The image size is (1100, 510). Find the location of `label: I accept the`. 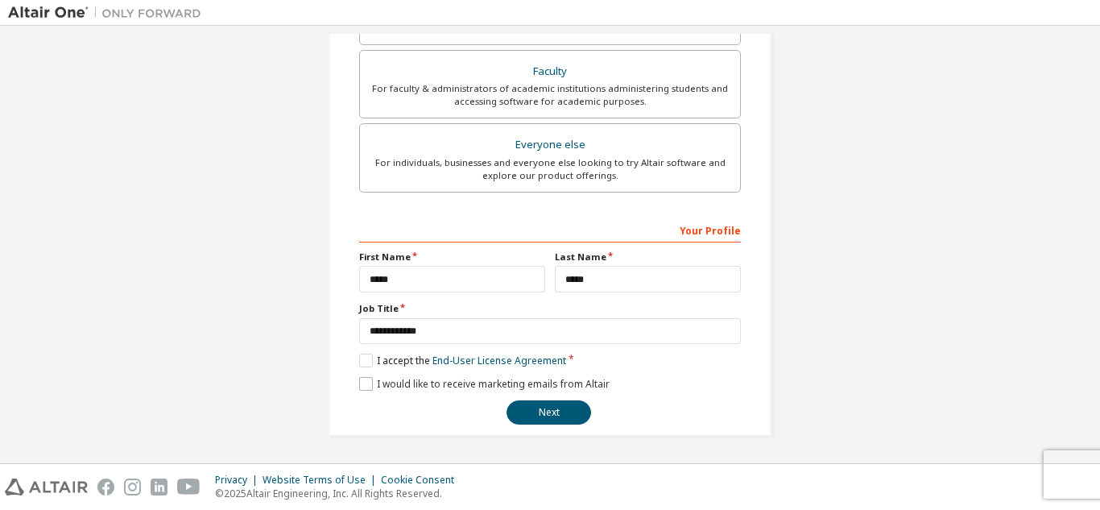

label: I accept the is located at coordinates (462, 360).